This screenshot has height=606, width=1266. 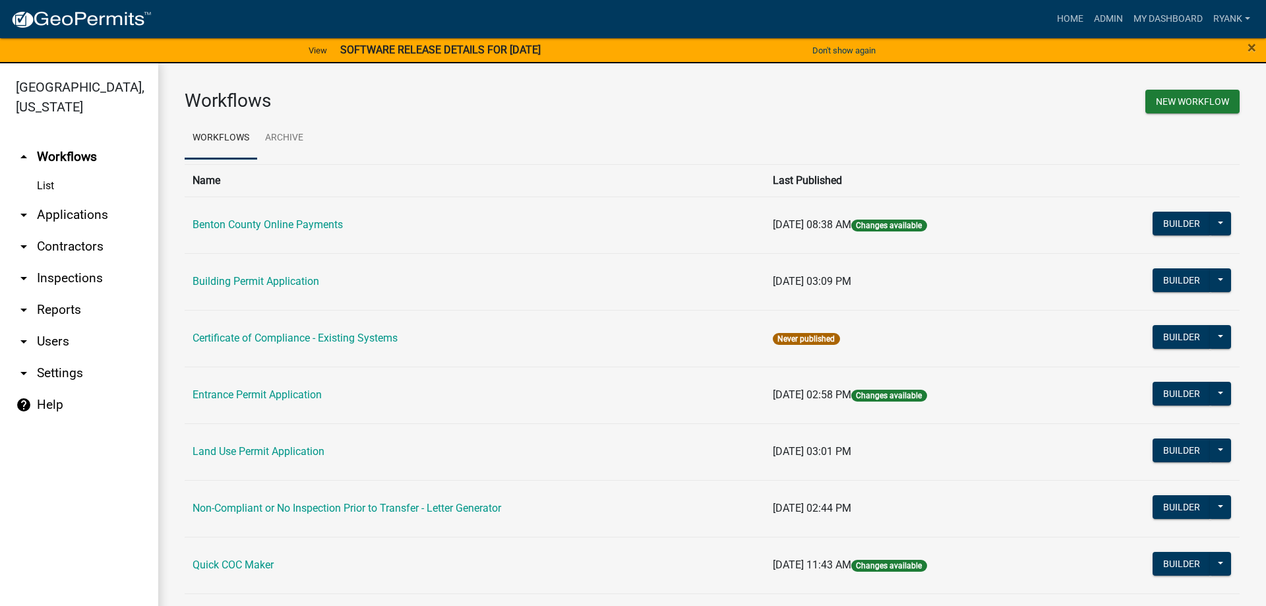 I want to click on th: Name, so click(x=475, y=180).